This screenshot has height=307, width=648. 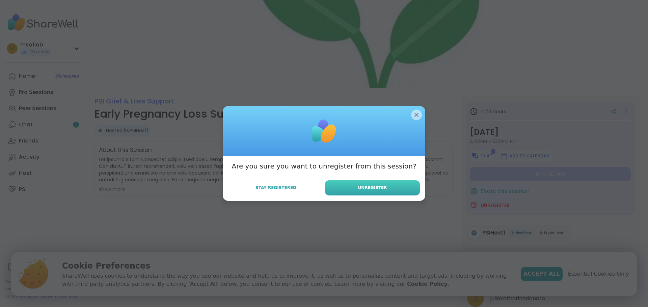 I want to click on button: Stay Registered, so click(x=276, y=188).